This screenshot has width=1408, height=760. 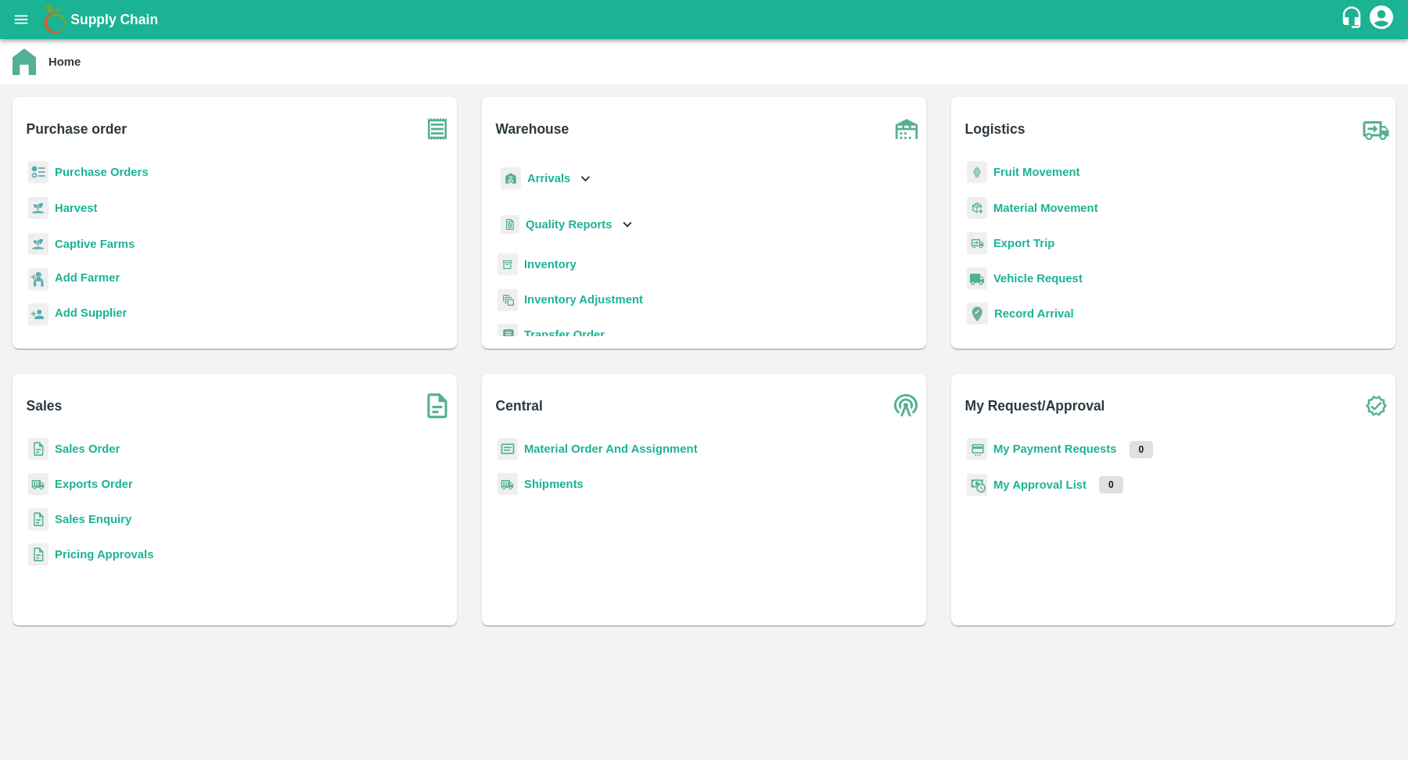 I want to click on b: Home, so click(x=64, y=62).